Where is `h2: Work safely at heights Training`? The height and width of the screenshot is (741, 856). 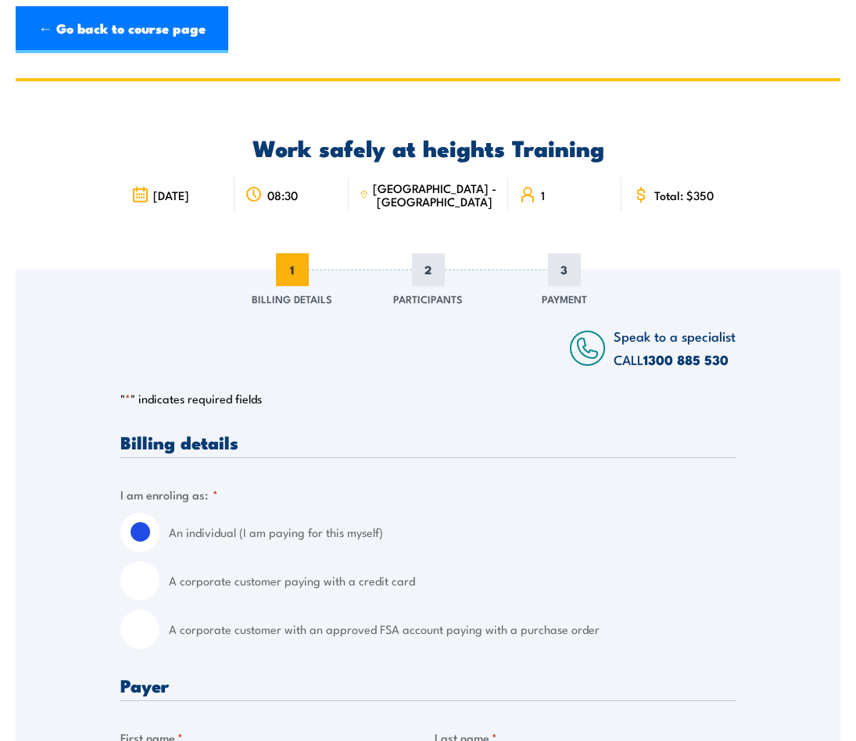 h2: Work safely at heights Training is located at coordinates (427, 147).